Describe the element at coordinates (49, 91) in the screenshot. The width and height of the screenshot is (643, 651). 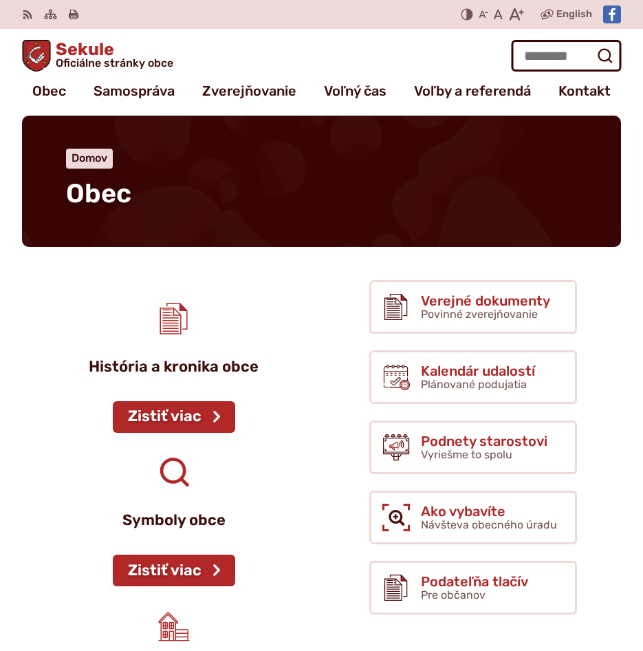
I see `a: Obec` at that location.